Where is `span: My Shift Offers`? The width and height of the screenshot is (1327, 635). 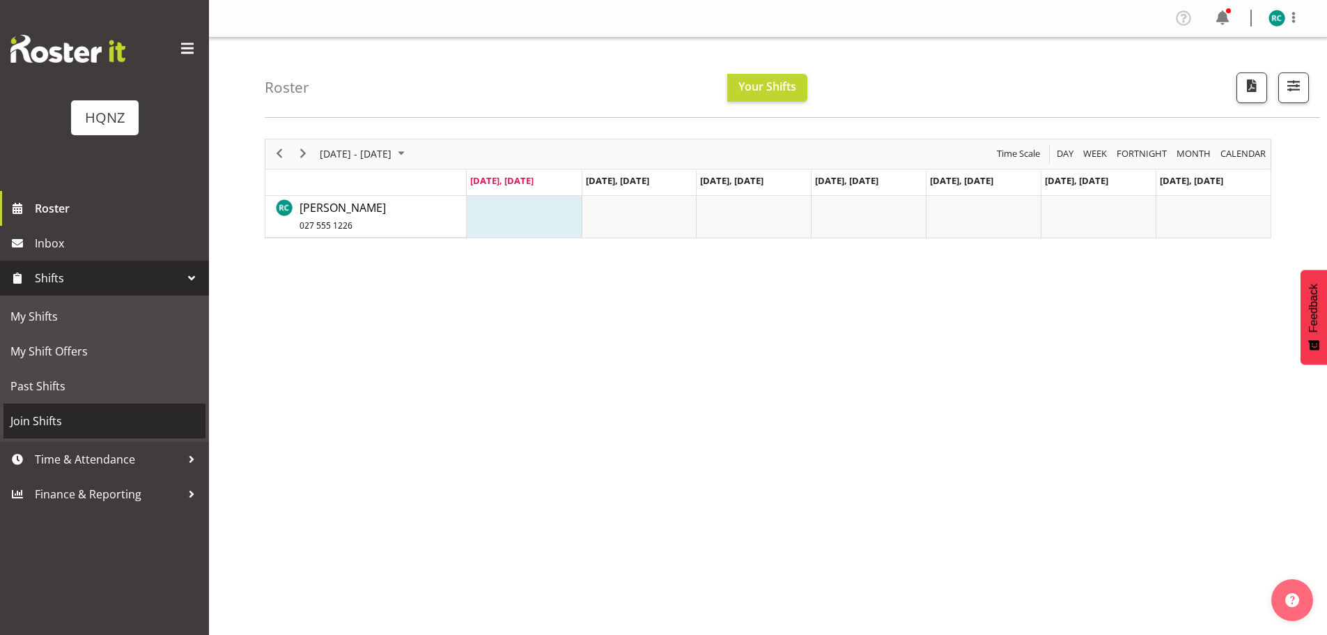 span: My Shift Offers is located at coordinates (104, 351).